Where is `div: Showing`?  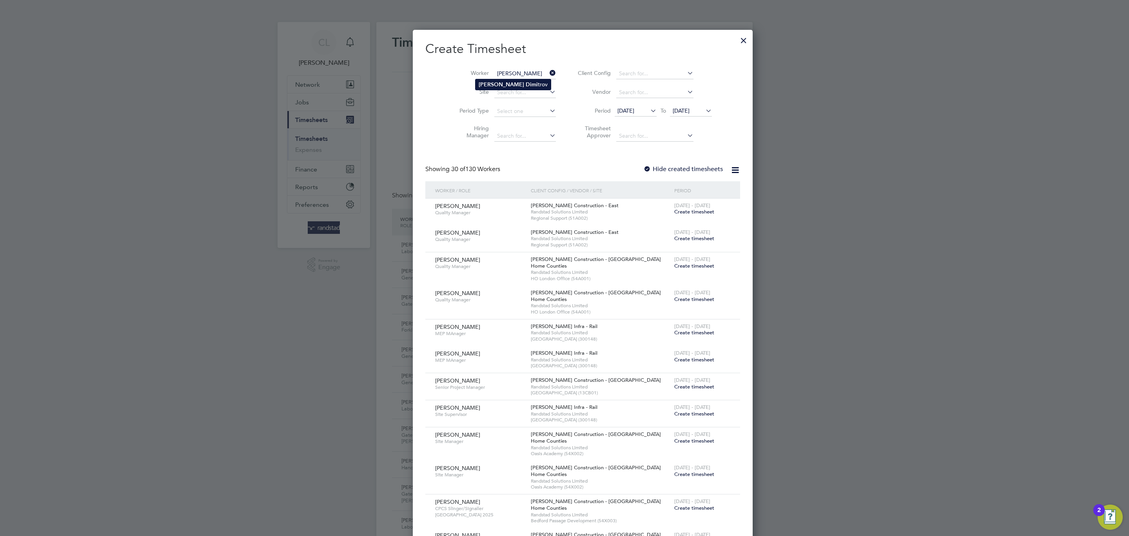
div: Showing is located at coordinates (463, 169).